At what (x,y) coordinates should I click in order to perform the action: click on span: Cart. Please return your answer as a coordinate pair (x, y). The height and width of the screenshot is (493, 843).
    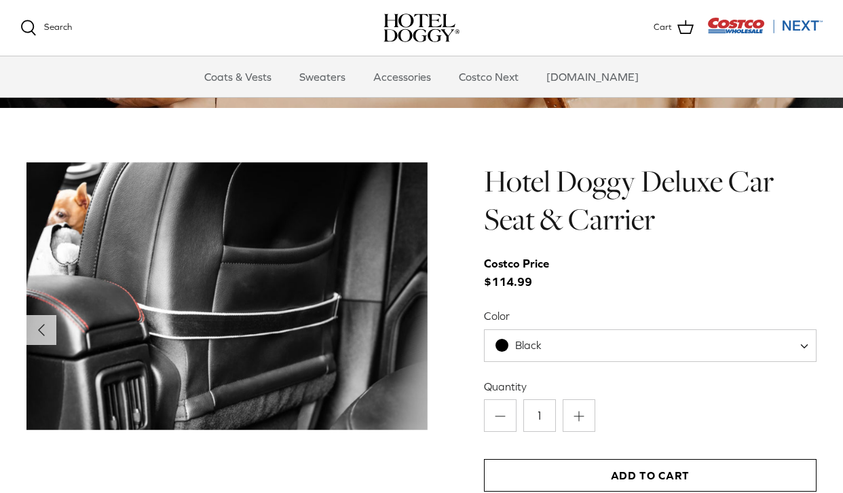
    Looking at the image, I should click on (662, 27).